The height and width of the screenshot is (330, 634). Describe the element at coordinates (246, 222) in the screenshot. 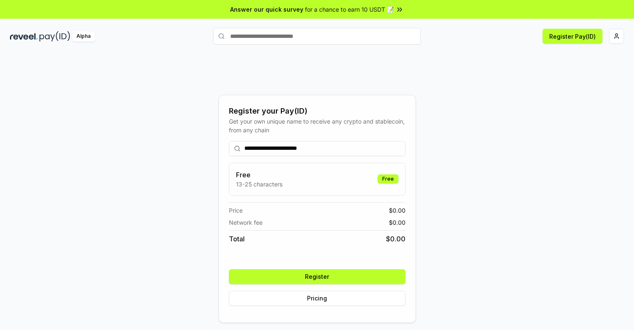

I see `span: Network fee` at that location.